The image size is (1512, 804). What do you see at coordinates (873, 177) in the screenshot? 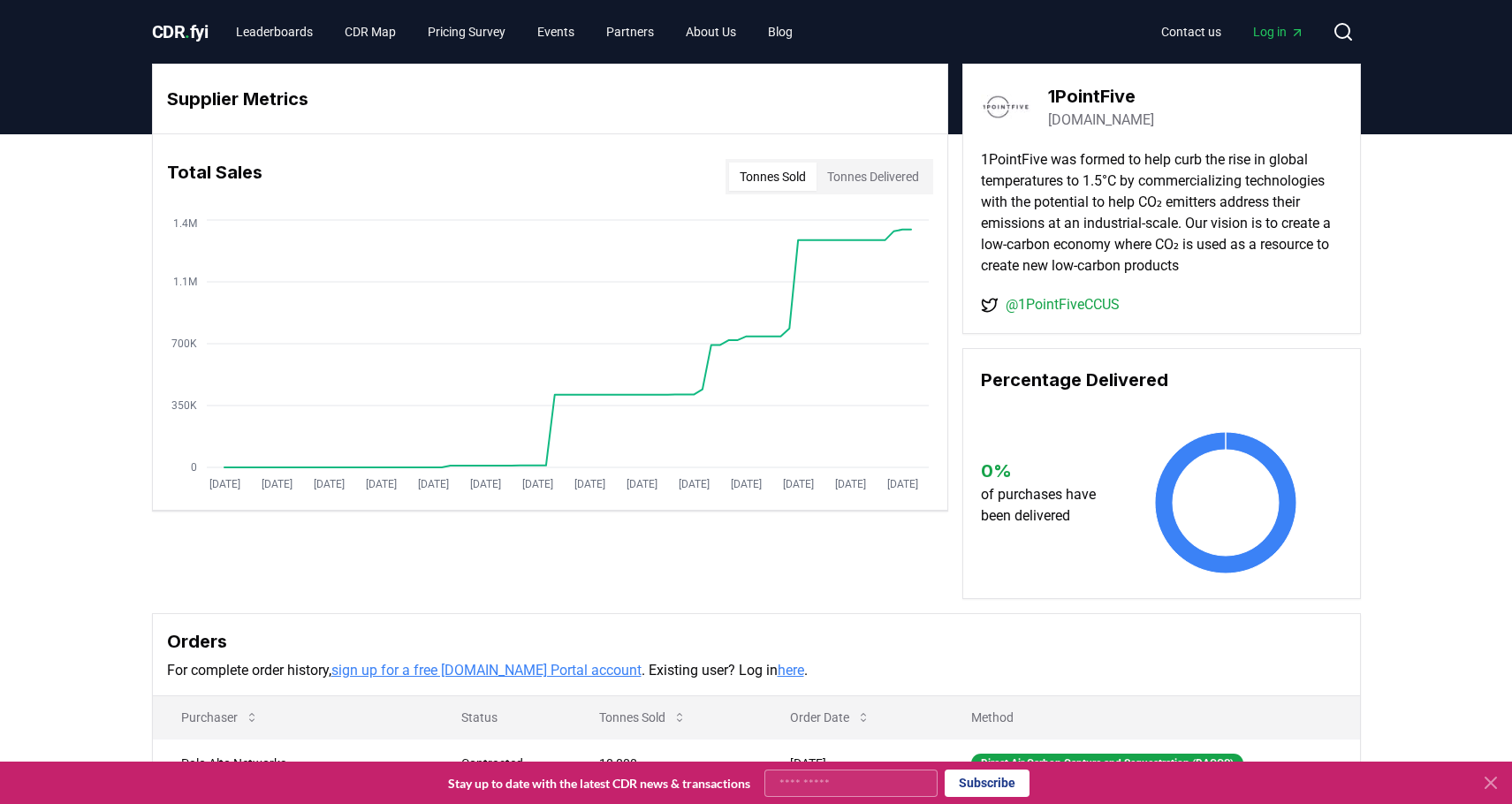
I see `button: Tonnes Delivered` at bounding box center [873, 177].